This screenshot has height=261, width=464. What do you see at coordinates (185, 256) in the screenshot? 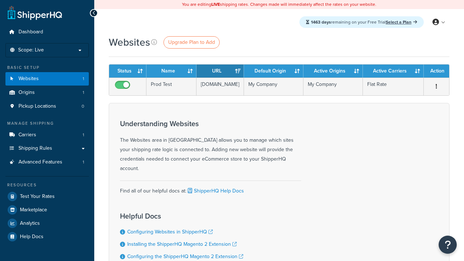
I see `a: Configuring the ShipperHQ Magento 2 Extension` at bounding box center [185, 256].